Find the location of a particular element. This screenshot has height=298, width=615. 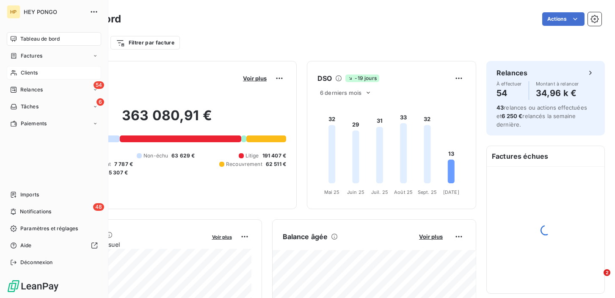

span: 7 787 € is located at coordinates (124, 164).